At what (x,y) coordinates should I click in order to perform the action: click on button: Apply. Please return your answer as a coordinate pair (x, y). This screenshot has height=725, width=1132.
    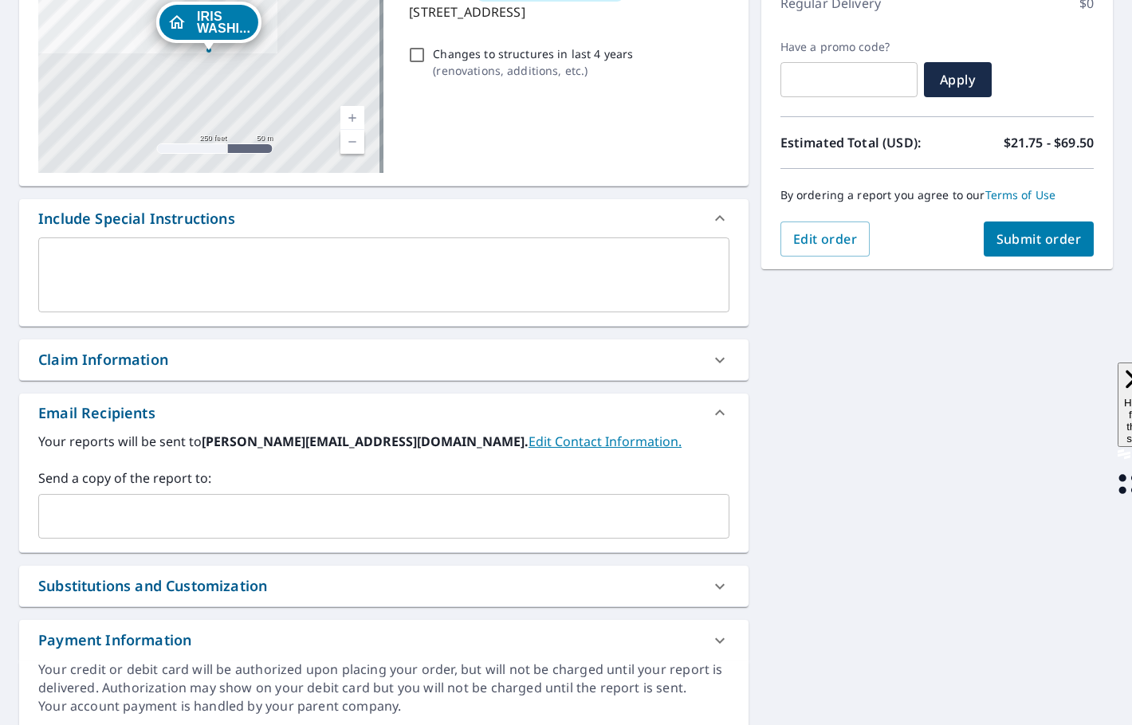
    Looking at the image, I should click on (957, 80).